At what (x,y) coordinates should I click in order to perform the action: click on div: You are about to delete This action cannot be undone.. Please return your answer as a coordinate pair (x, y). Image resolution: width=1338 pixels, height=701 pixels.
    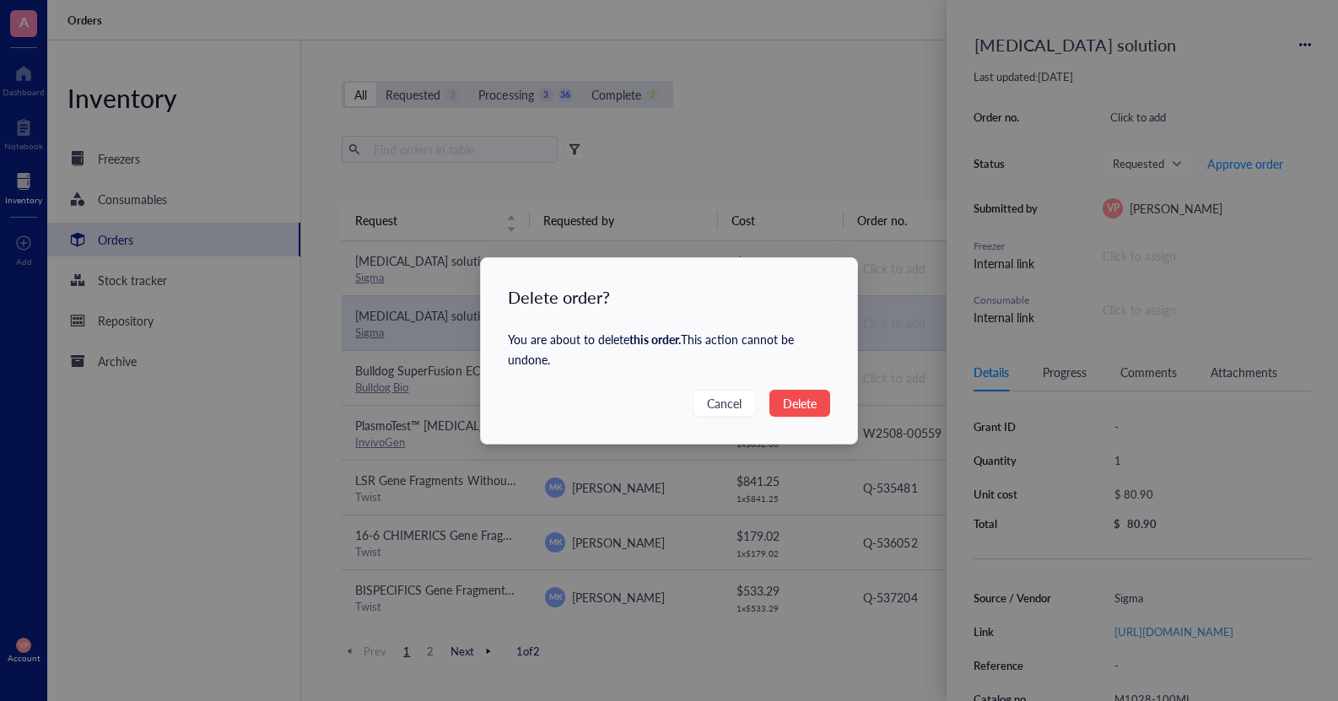
    Looking at the image, I should click on (669, 349).